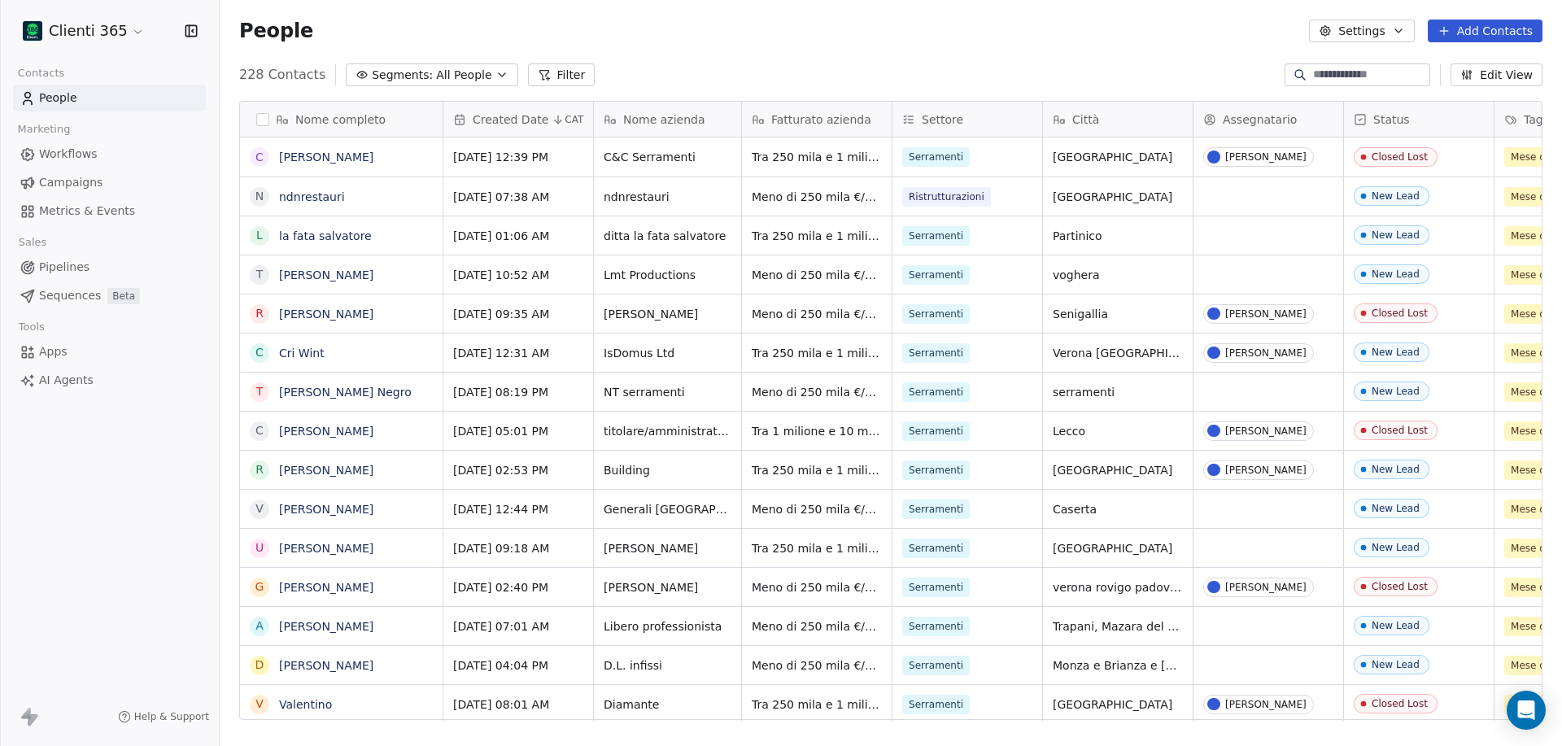 The height and width of the screenshot is (746, 1562). Describe the element at coordinates (1118, 626) in the screenshot. I see `span: Trapani, Mazara del Vallo` at that location.